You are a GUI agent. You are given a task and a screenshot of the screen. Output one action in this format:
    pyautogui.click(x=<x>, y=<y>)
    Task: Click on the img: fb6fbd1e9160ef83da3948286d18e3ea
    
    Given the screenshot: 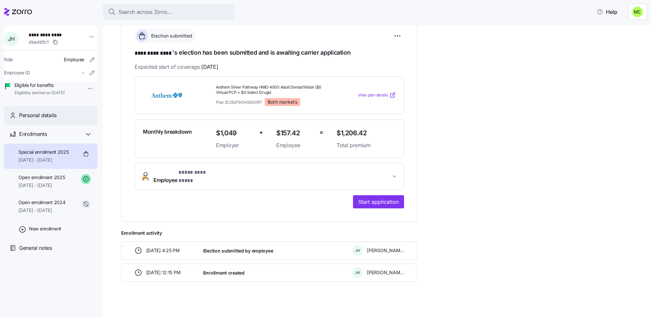 What is the action you would take?
    pyautogui.click(x=637, y=12)
    